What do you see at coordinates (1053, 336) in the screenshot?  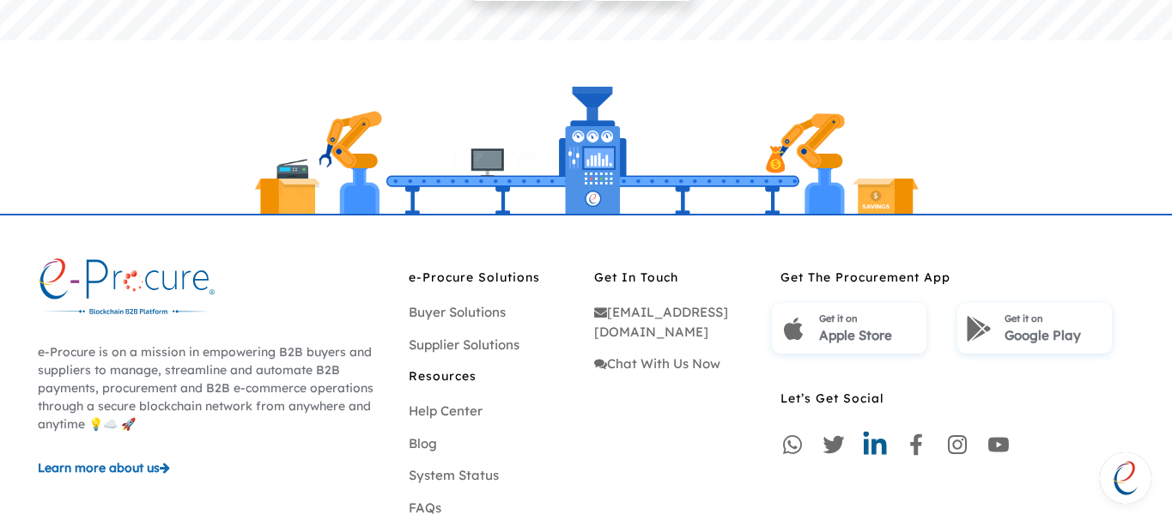 I see `p: Google Play` at bounding box center [1053, 336].